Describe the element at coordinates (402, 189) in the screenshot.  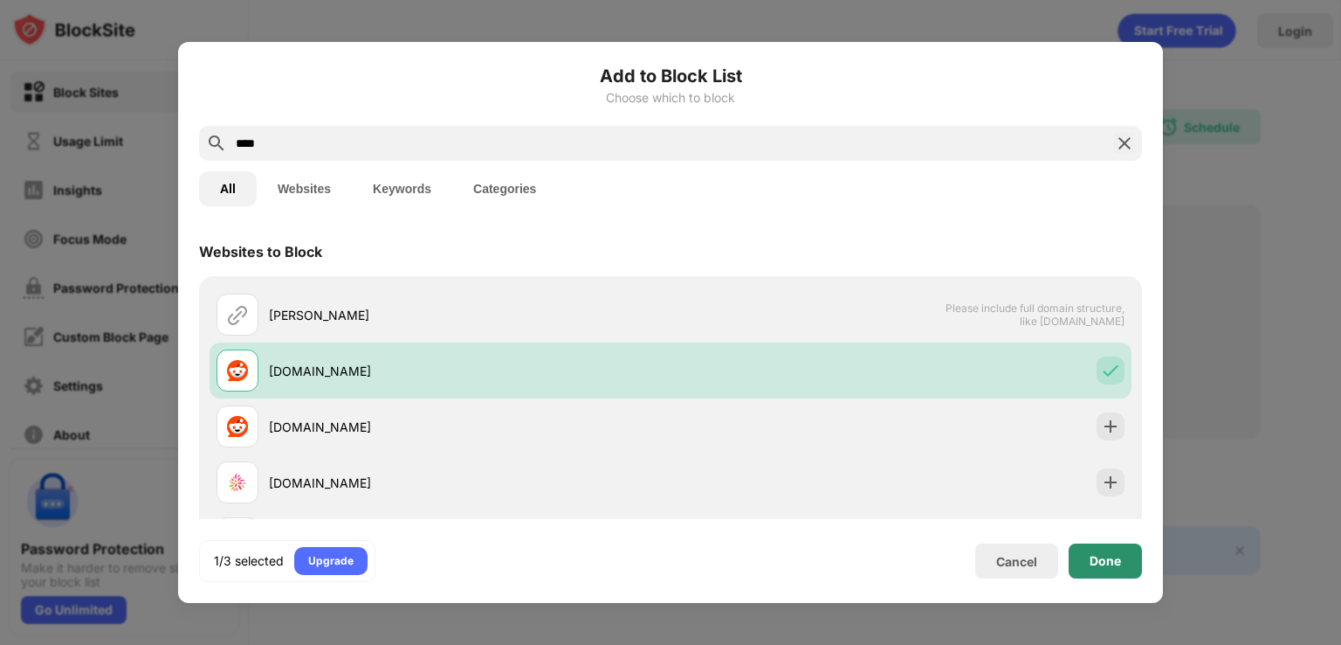
I see `button: Keywords` at that location.